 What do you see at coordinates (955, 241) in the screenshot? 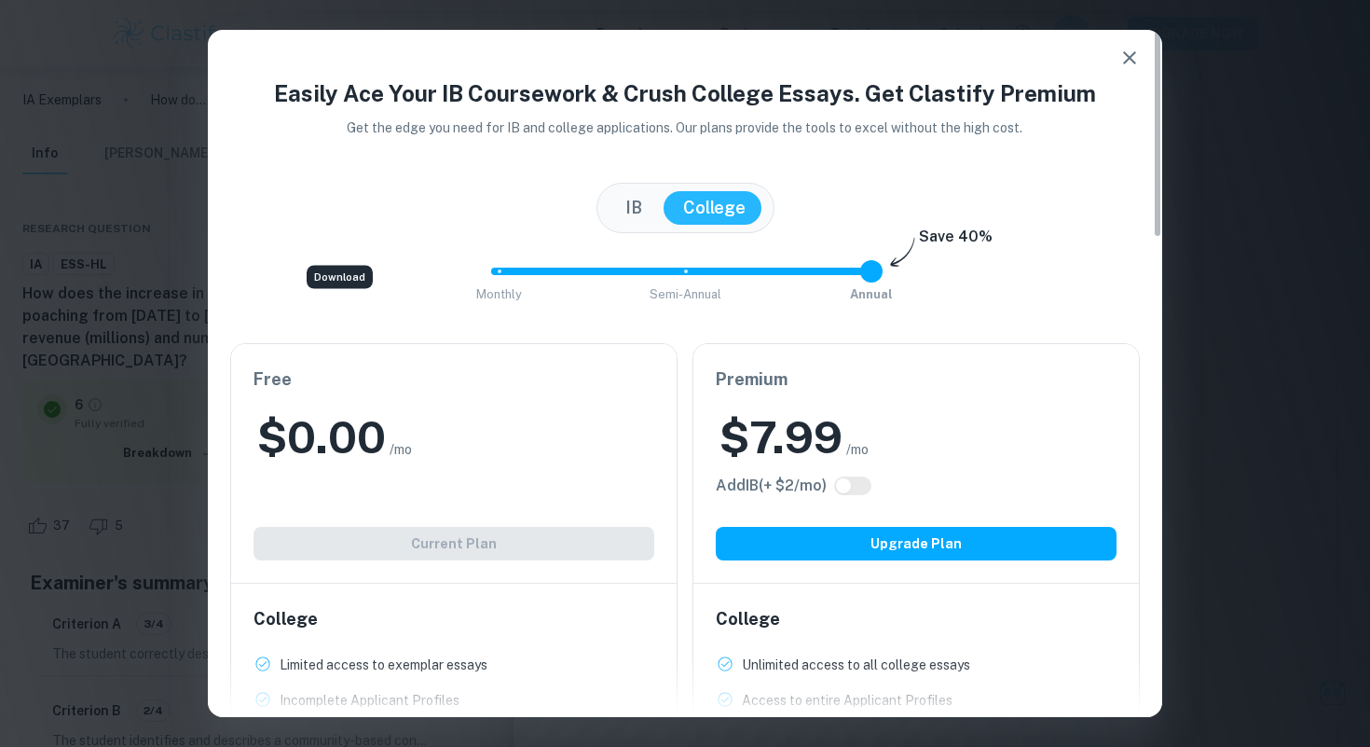
I see `h6: Save 40%` at bounding box center [955, 241].